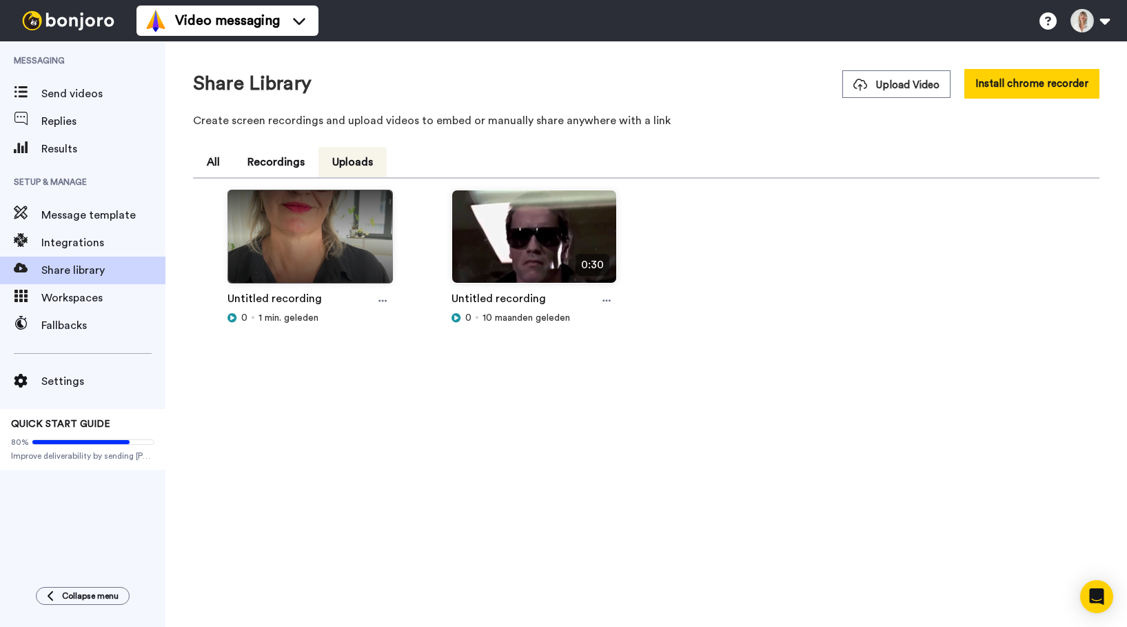 The height and width of the screenshot is (627, 1127). I want to click on a: Install chrome recorder, so click(1032, 83).